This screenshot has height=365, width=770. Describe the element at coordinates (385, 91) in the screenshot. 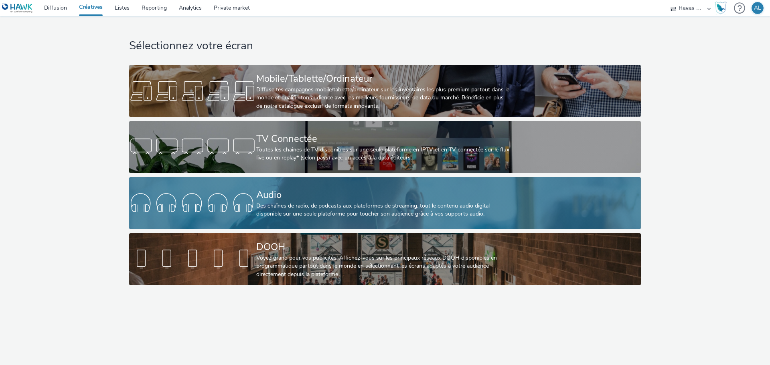

I see `a: Mobile/Tablette/OrdinateurDiffuse tes campagnes mobile/tablette/ordinateur sur les inventaires le...` at that location.